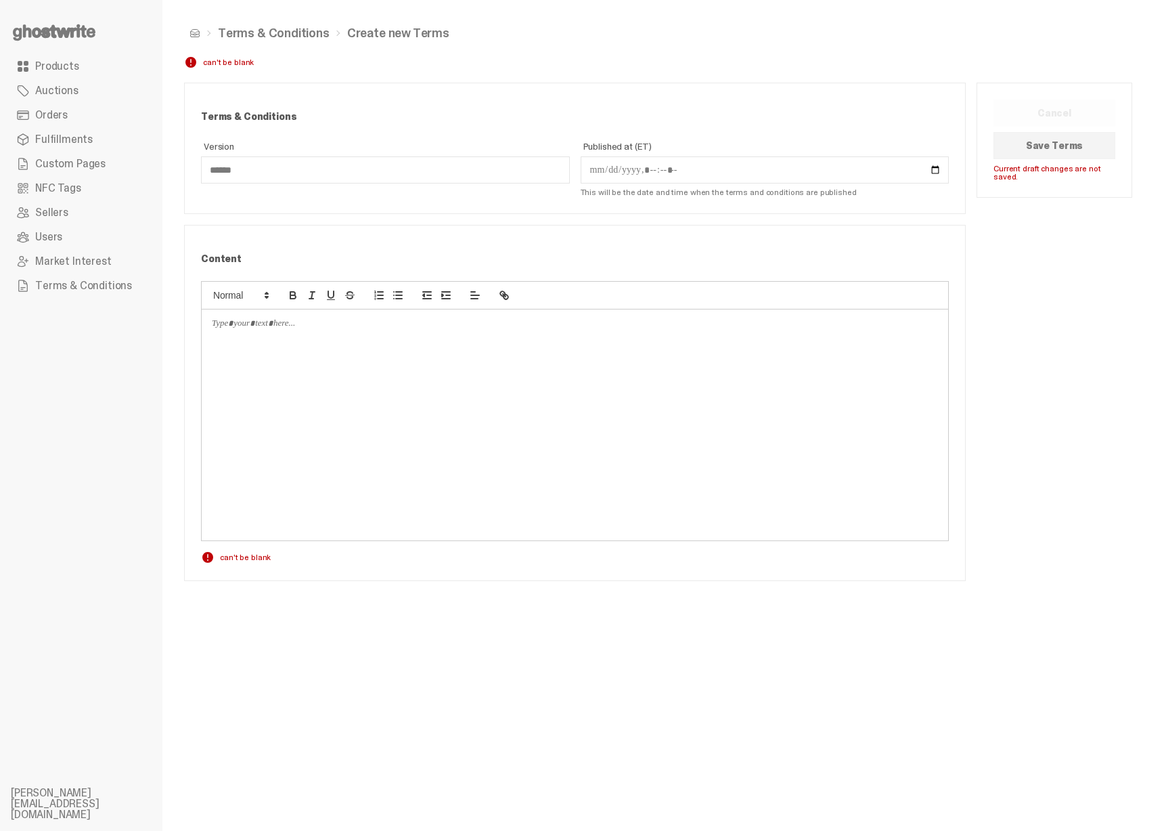 The height and width of the screenshot is (831, 1164). I want to click on a: NFC Tags, so click(81, 188).